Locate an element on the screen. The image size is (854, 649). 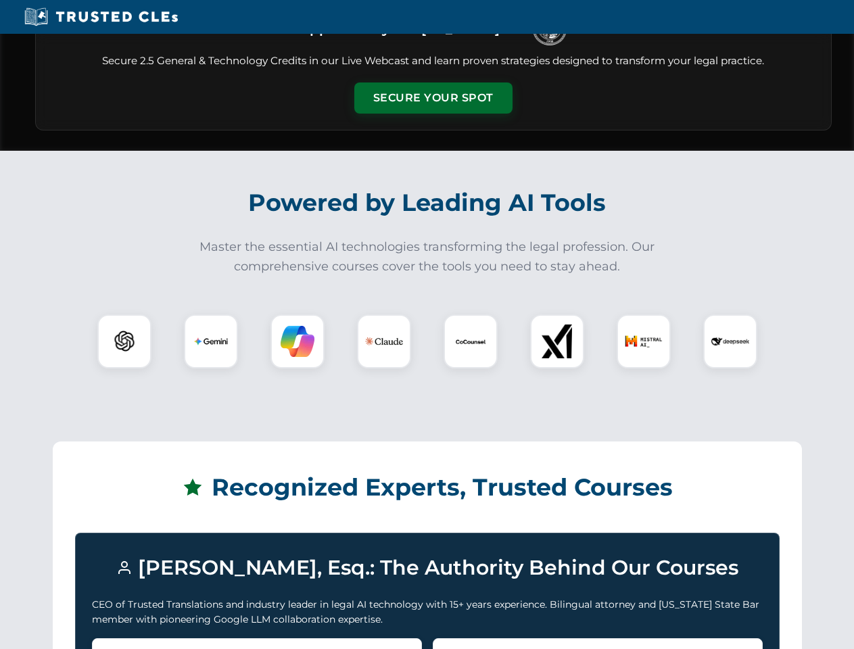
img: ChatGPT Logo is located at coordinates (124, 341).